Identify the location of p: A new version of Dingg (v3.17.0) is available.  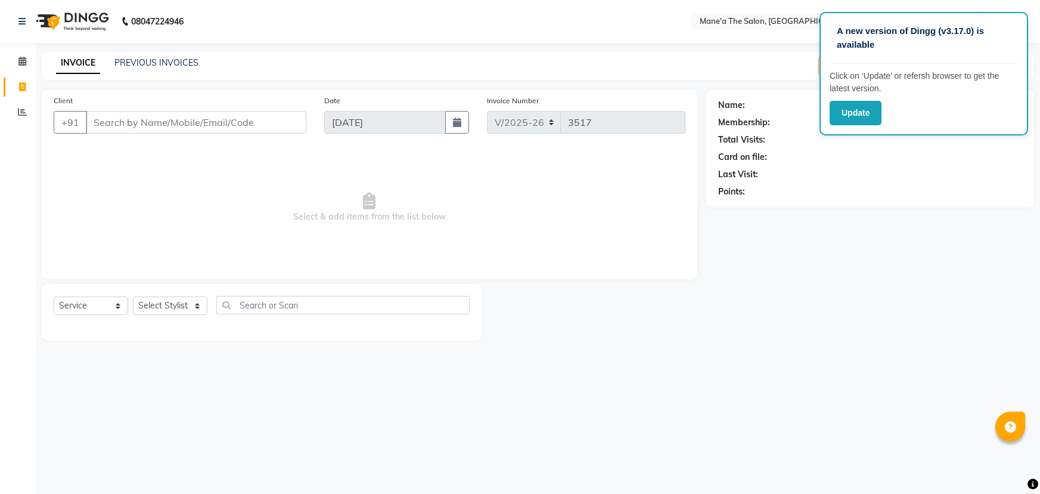
(924, 38).